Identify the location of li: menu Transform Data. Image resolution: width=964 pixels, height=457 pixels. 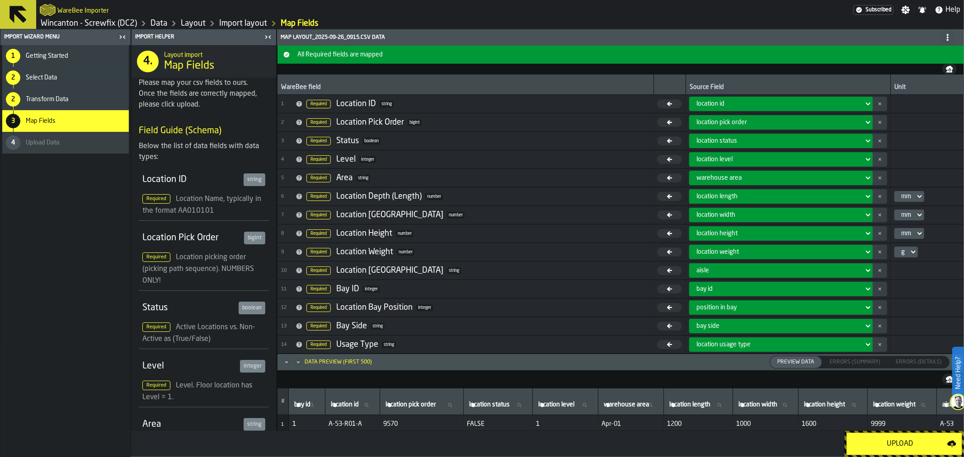
(66, 99).